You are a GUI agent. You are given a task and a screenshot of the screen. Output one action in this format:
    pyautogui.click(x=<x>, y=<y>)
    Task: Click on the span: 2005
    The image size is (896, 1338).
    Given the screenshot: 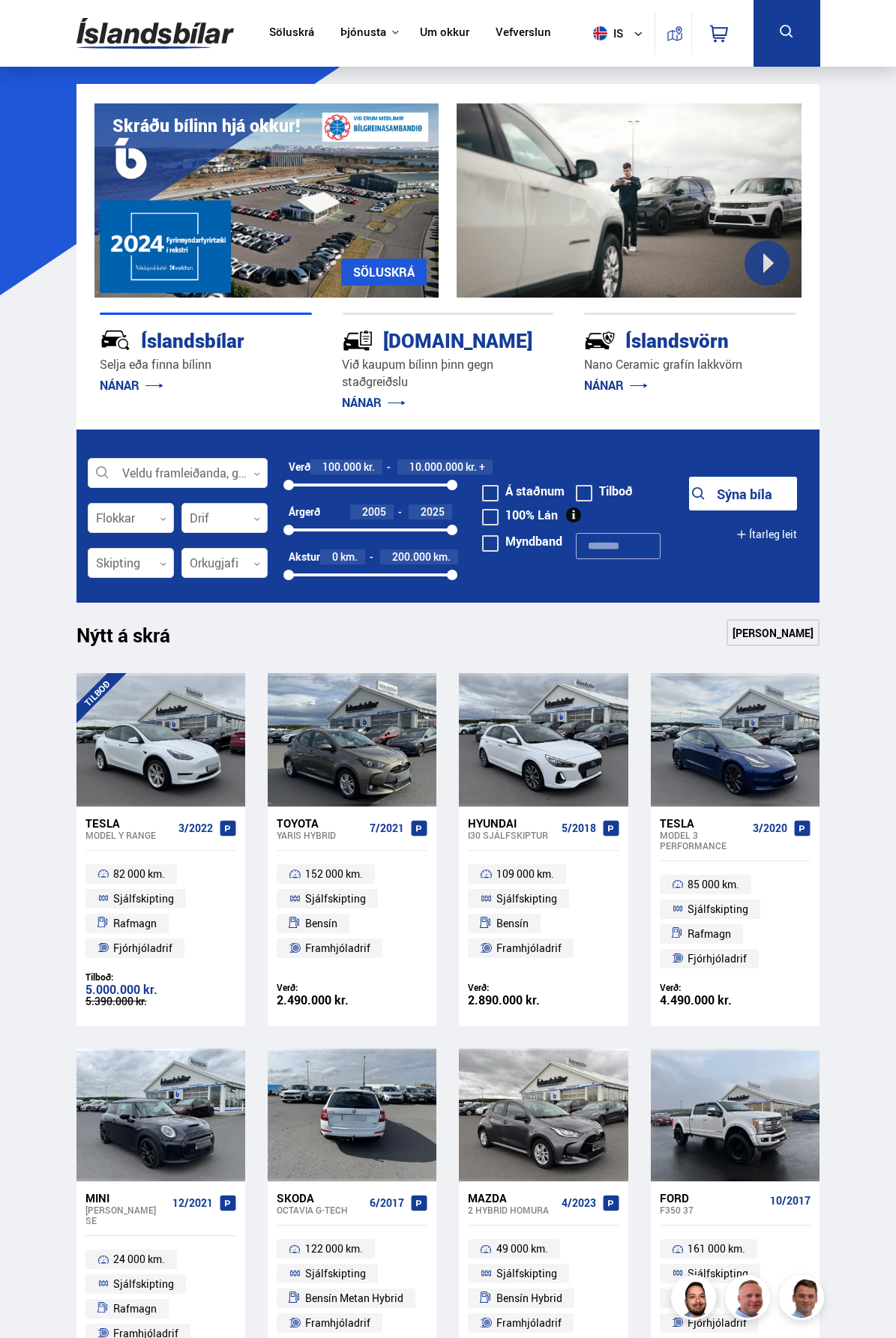 What is the action you would take?
    pyautogui.click(x=374, y=511)
    